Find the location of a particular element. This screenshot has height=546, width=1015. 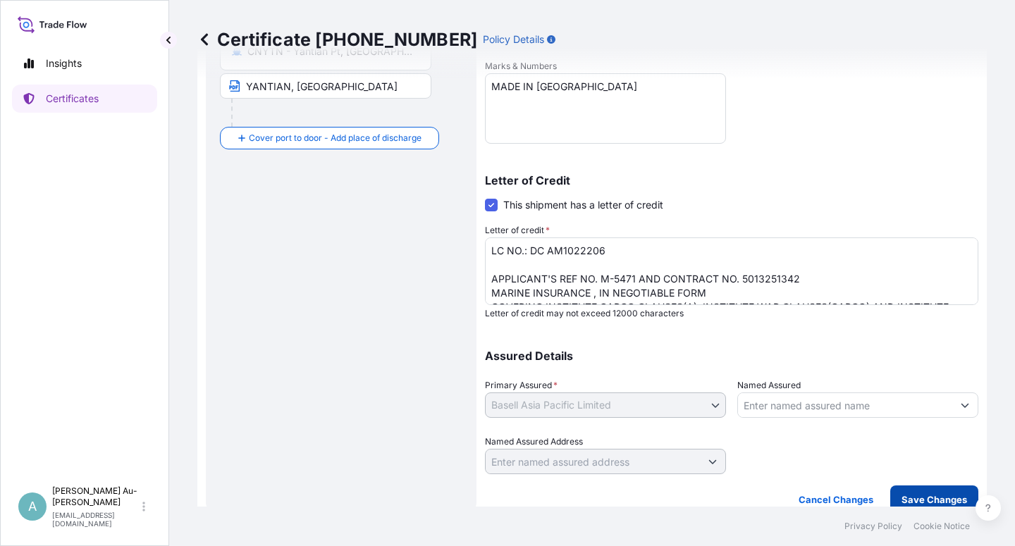

p: Policy Details is located at coordinates (513, 39).